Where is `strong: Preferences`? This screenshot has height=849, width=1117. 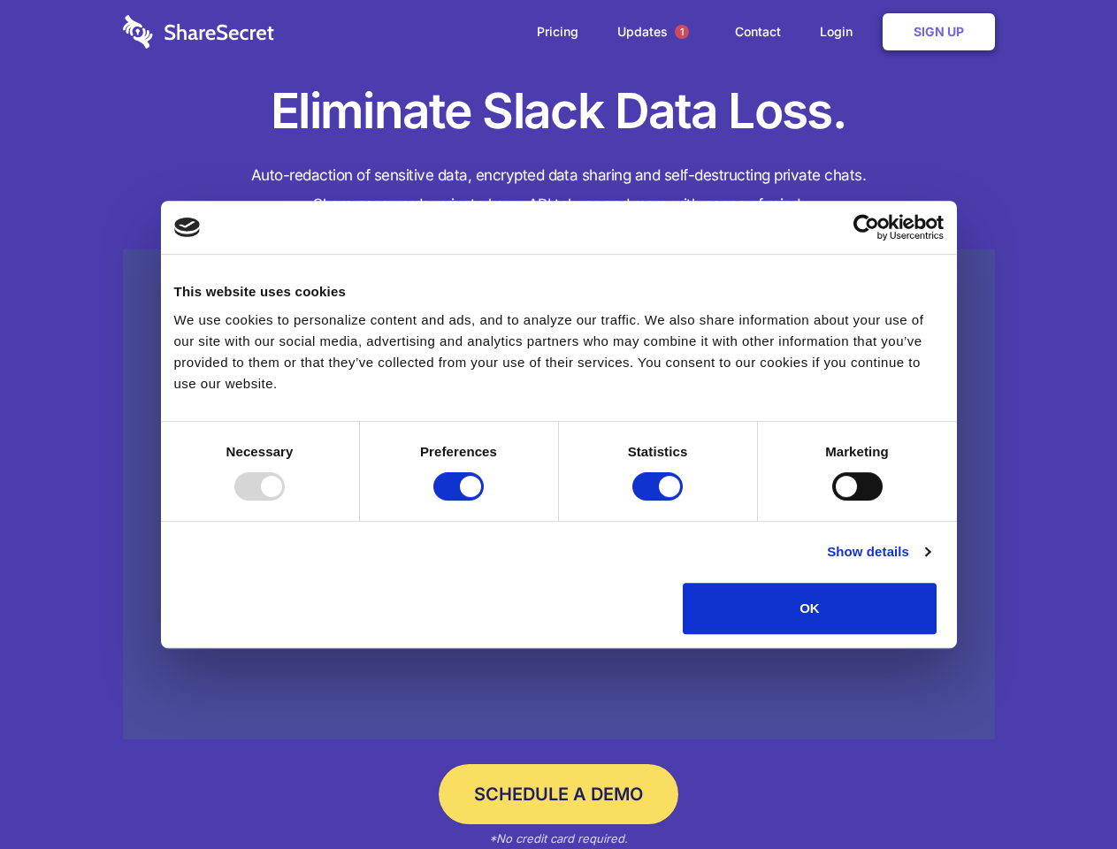
strong: Preferences is located at coordinates (458, 451).